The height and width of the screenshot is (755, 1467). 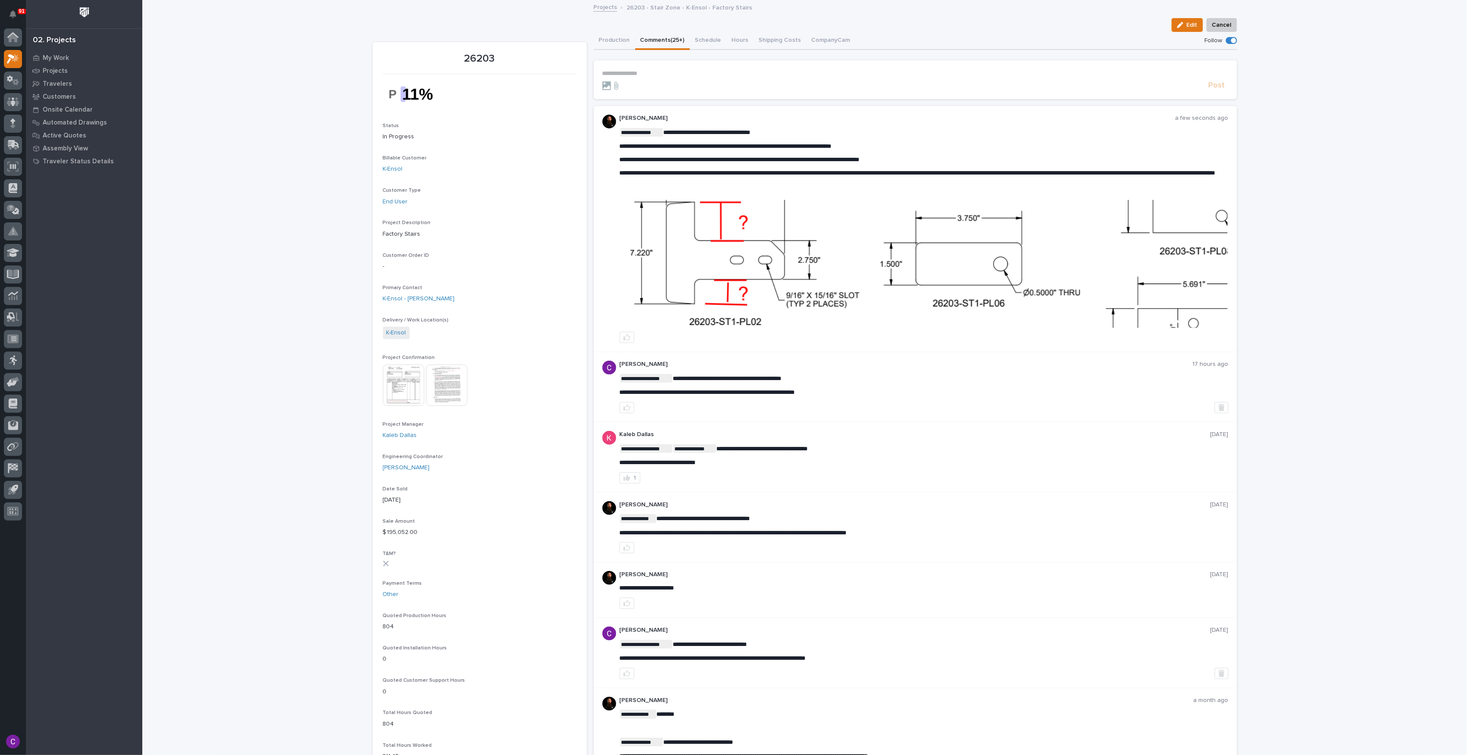 What do you see at coordinates (689, 7) in the screenshot?
I see `p: 26203 - Stair Zone - K-Ensol - Factory Stairs` at bounding box center [689, 7].